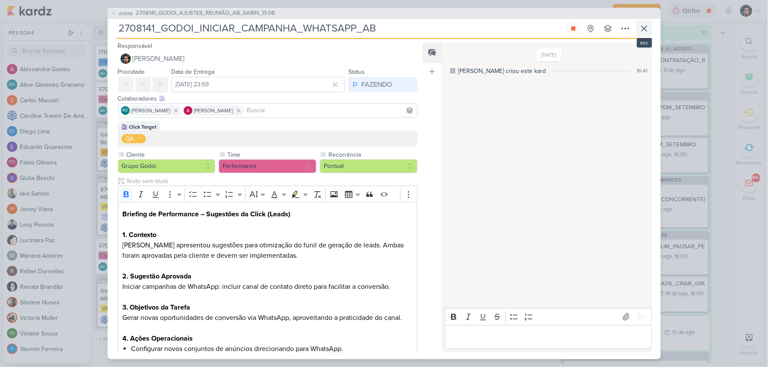 This screenshot has height=367, width=768. What do you see at coordinates (126, 59) in the screenshot?
I see `img: Nelito Junior` at bounding box center [126, 59].